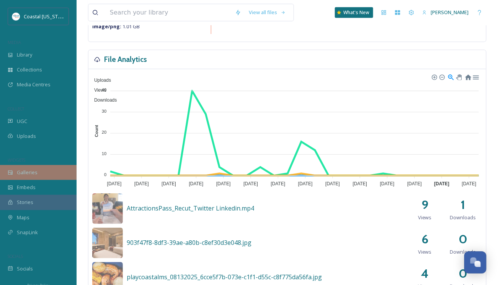 This screenshot has width=498, height=285. Describe the element at coordinates (22, 121) in the screenshot. I see `span: UGC` at that location.